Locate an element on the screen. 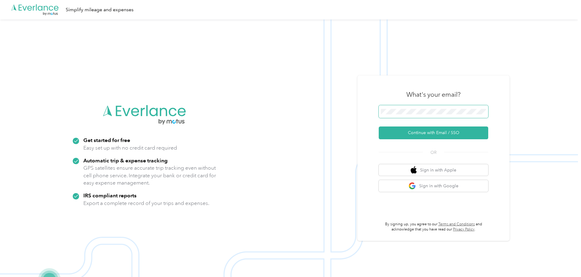 The width and height of the screenshot is (581, 277). a: Privacy Policy is located at coordinates (464, 229).